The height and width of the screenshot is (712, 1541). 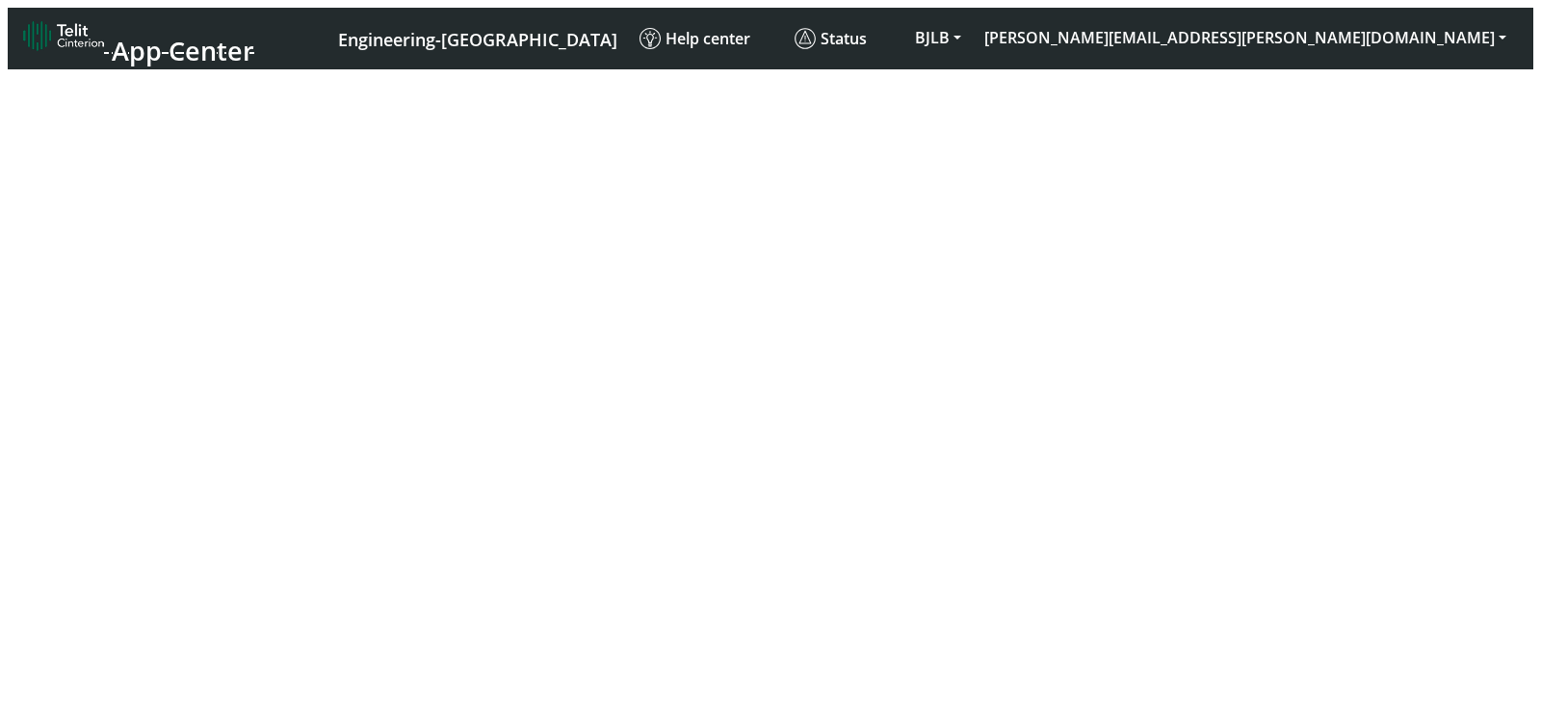 What do you see at coordinates (477, 38) in the screenshot?
I see `a: Your current platform instance` at bounding box center [477, 38].